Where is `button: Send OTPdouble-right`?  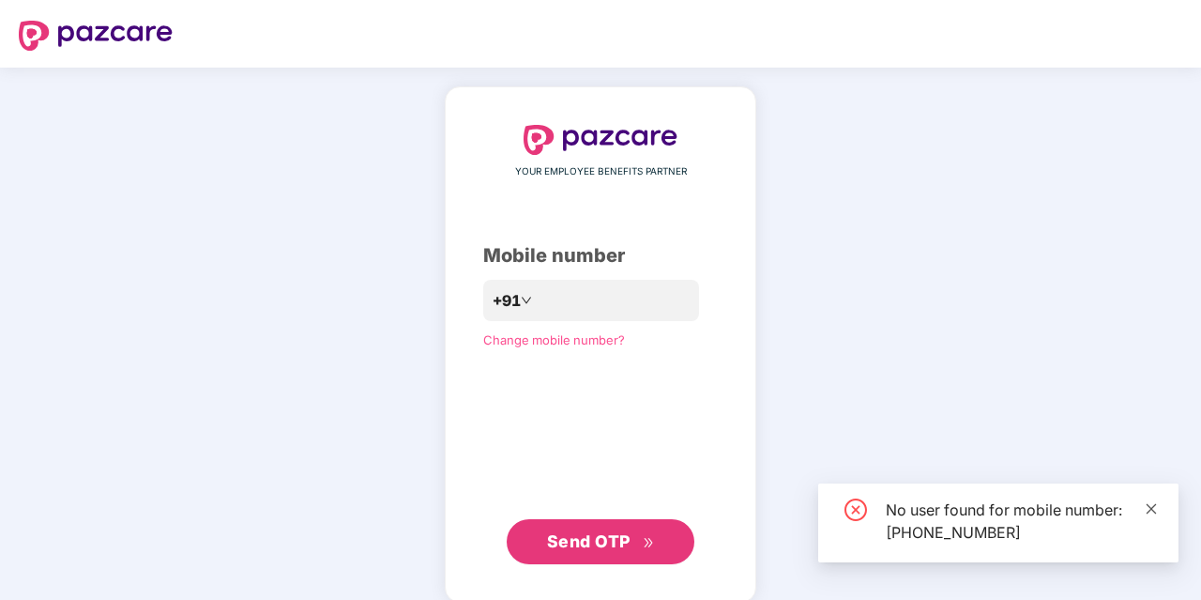 button: Send OTPdouble-right is located at coordinates (601, 541).